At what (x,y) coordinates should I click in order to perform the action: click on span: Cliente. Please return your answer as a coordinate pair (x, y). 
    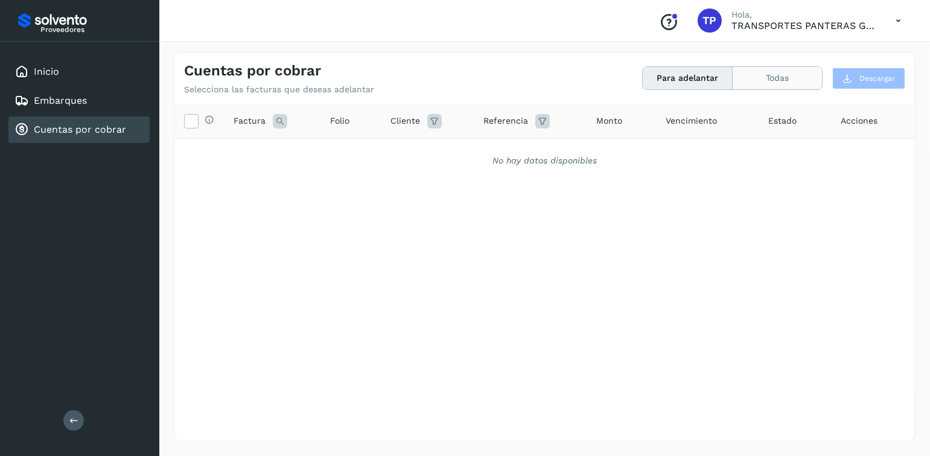
    Looking at the image, I should click on (405, 121).